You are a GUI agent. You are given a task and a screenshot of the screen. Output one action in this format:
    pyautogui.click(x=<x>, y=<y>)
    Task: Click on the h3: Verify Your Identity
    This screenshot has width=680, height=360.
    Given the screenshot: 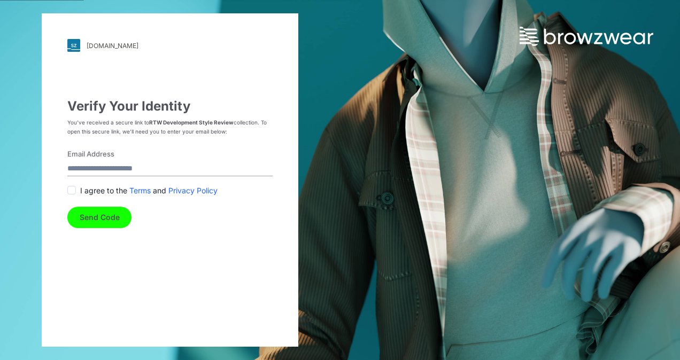 What is the action you would take?
    pyautogui.click(x=170, y=106)
    